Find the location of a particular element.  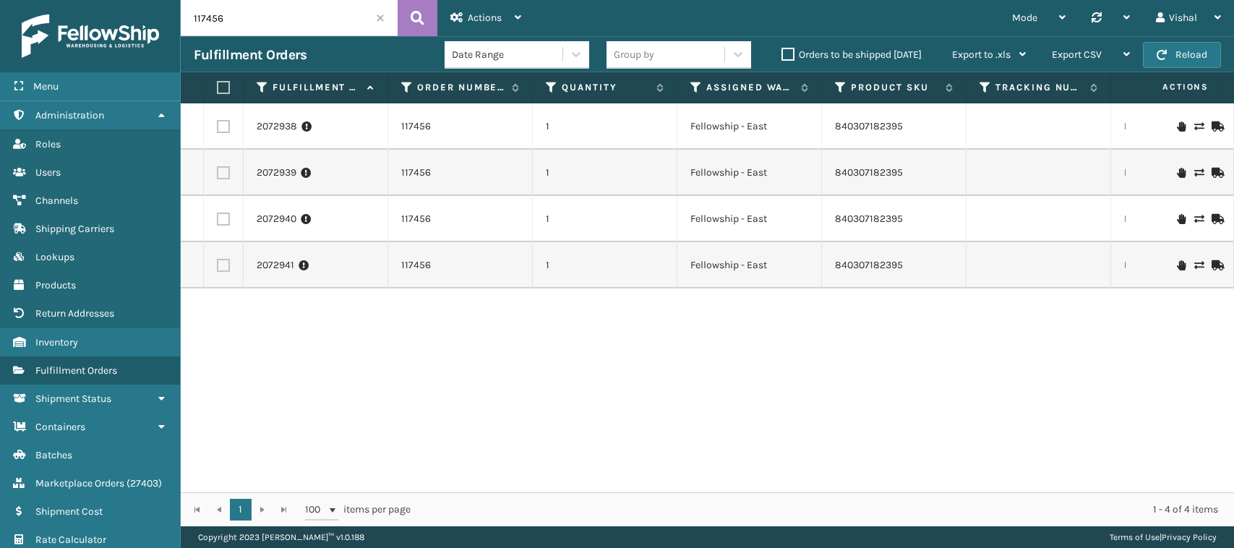

button: Reload is located at coordinates (1182, 55).